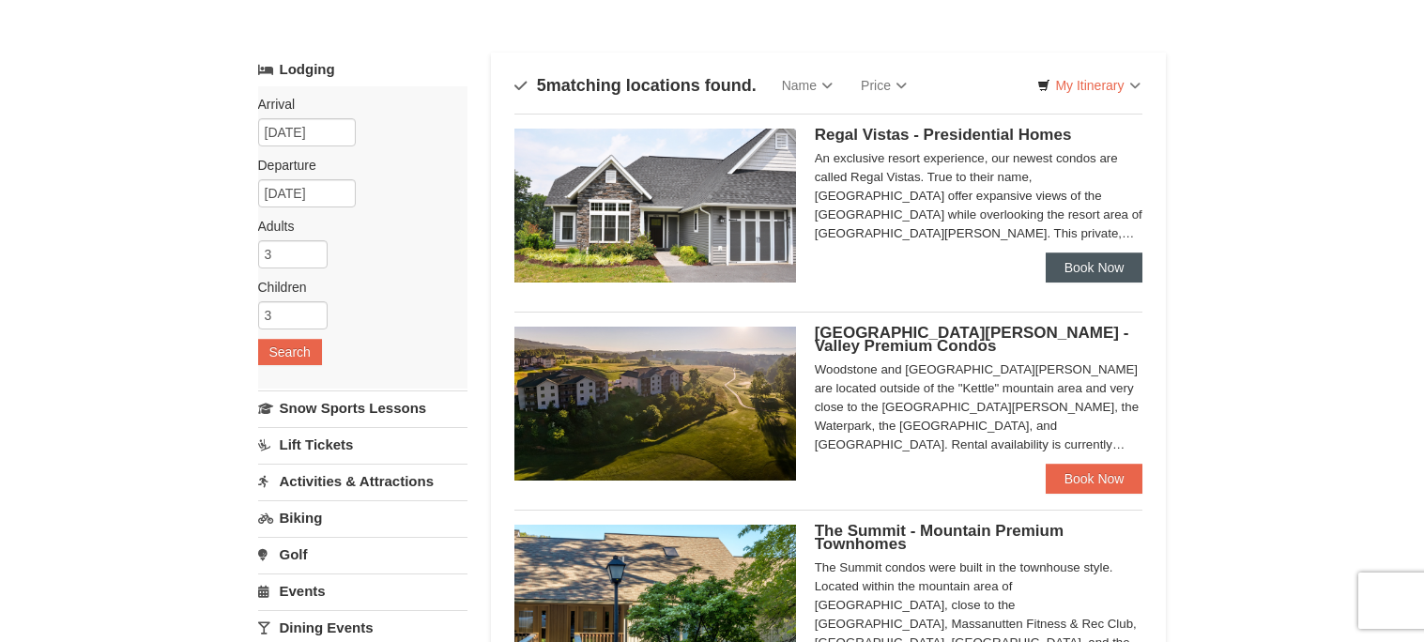 This screenshot has width=1424, height=642. I want to click on button: Search, so click(290, 352).